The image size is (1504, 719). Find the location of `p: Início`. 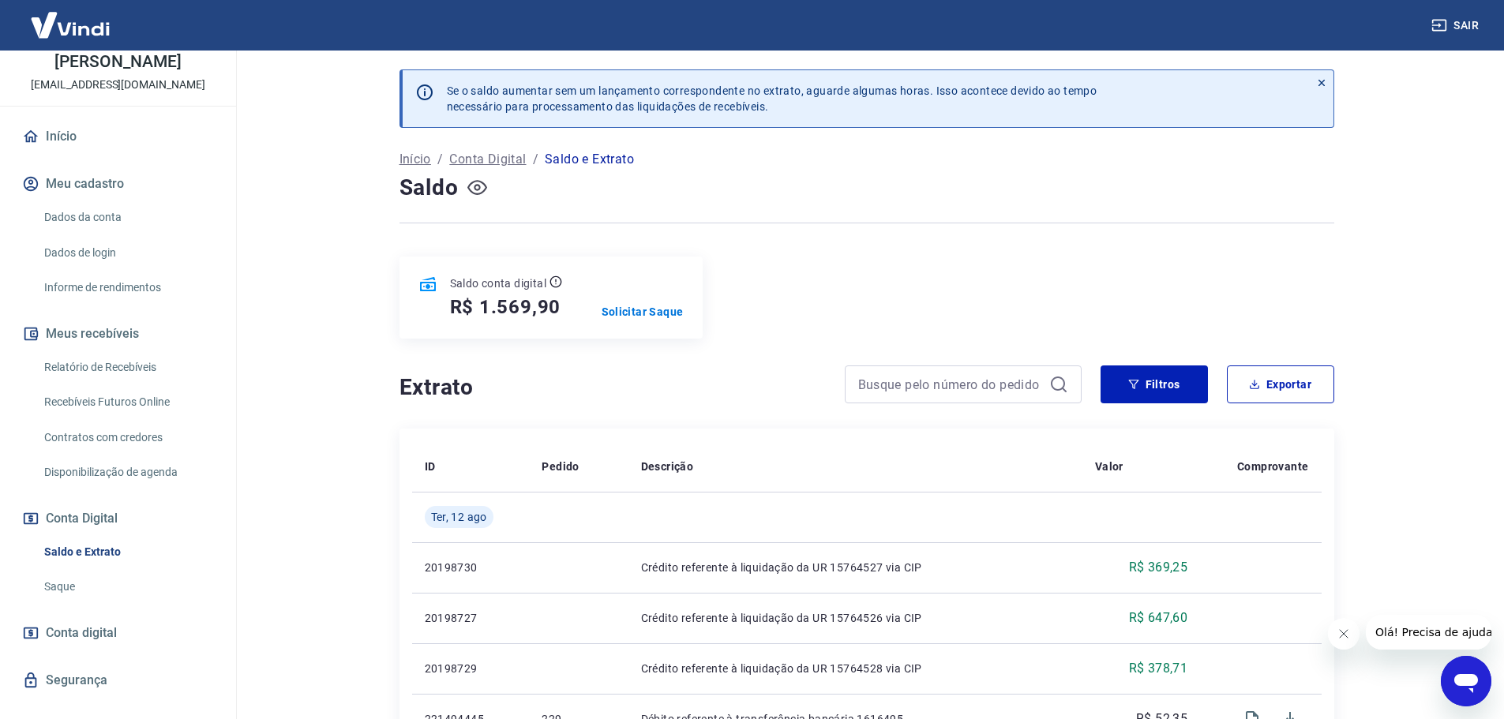

p: Início is located at coordinates (415, 160).